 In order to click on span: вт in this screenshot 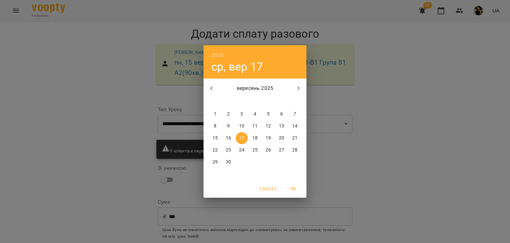, I will do `click(229, 101)`.